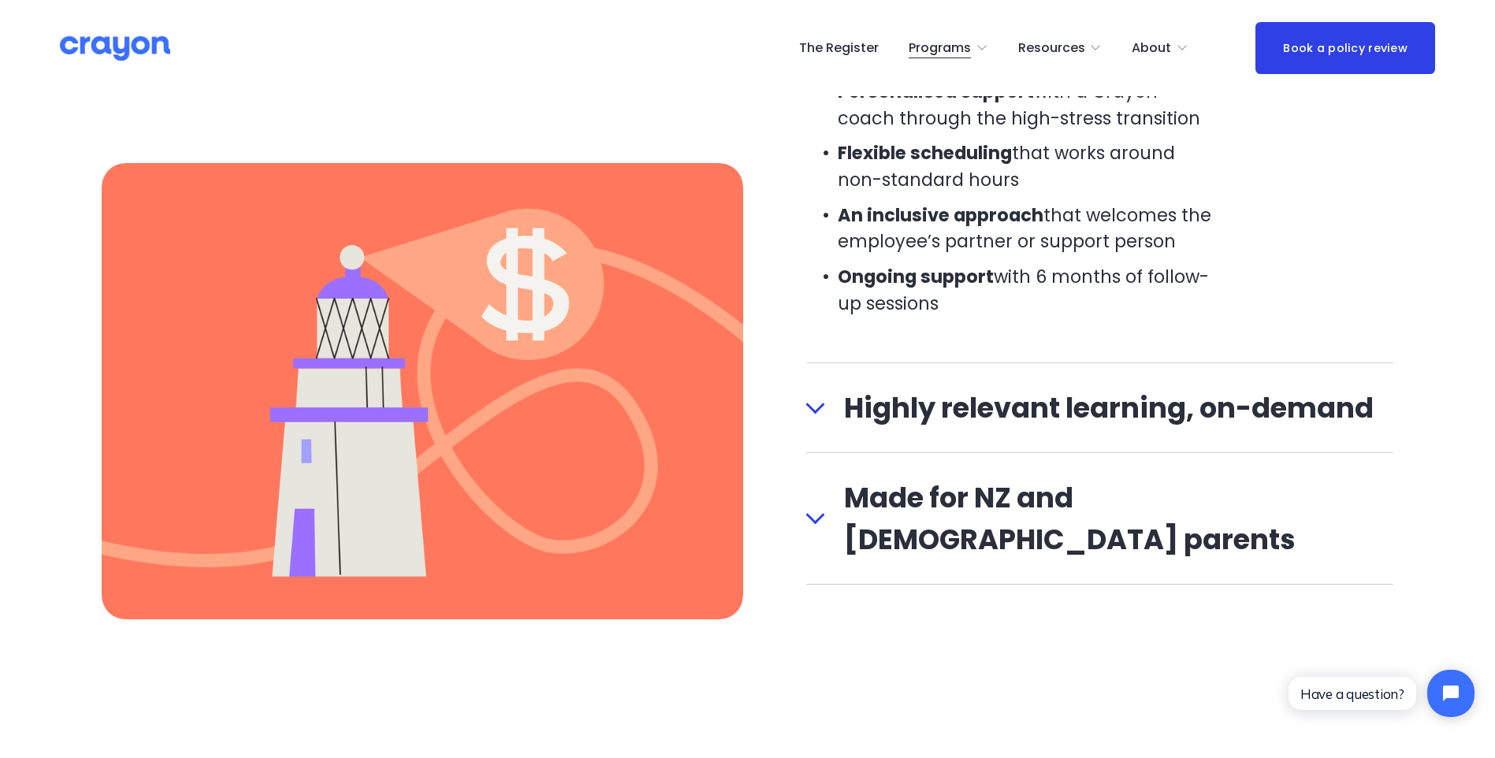 Image resolution: width=1495 pixels, height=758 pixels. What do you see at coordinates (1151, 48) in the screenshot?
I see `span: About` at bounding box center [1151, 48].